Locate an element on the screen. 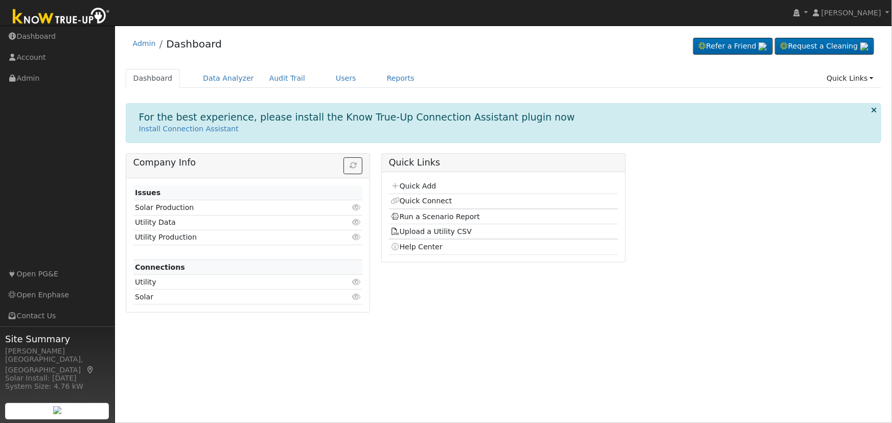  a: Request a Cleaning is located at coordinates (824, 46).